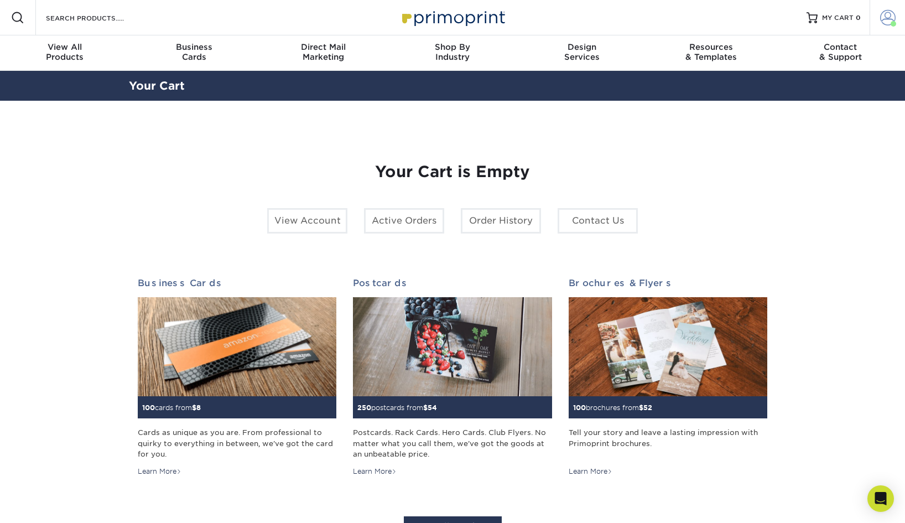 This screenshot has width=905, height=523. What do you see at coordinates (712, 53) in the screenshot?
I see `a: Resources& Templates` at bounding box center [712, 53].